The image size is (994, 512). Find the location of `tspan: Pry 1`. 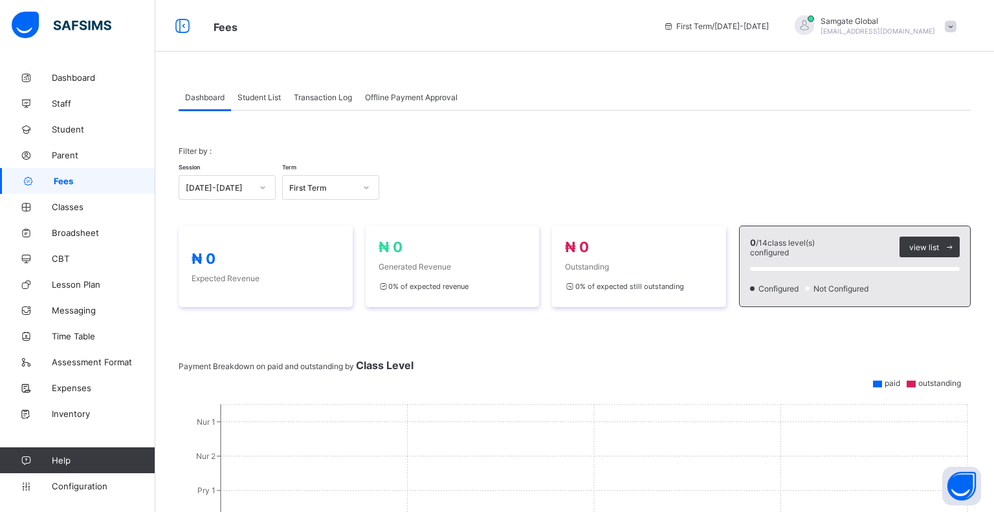

tspan: Pry 1 is located at coordinates (206, 490).